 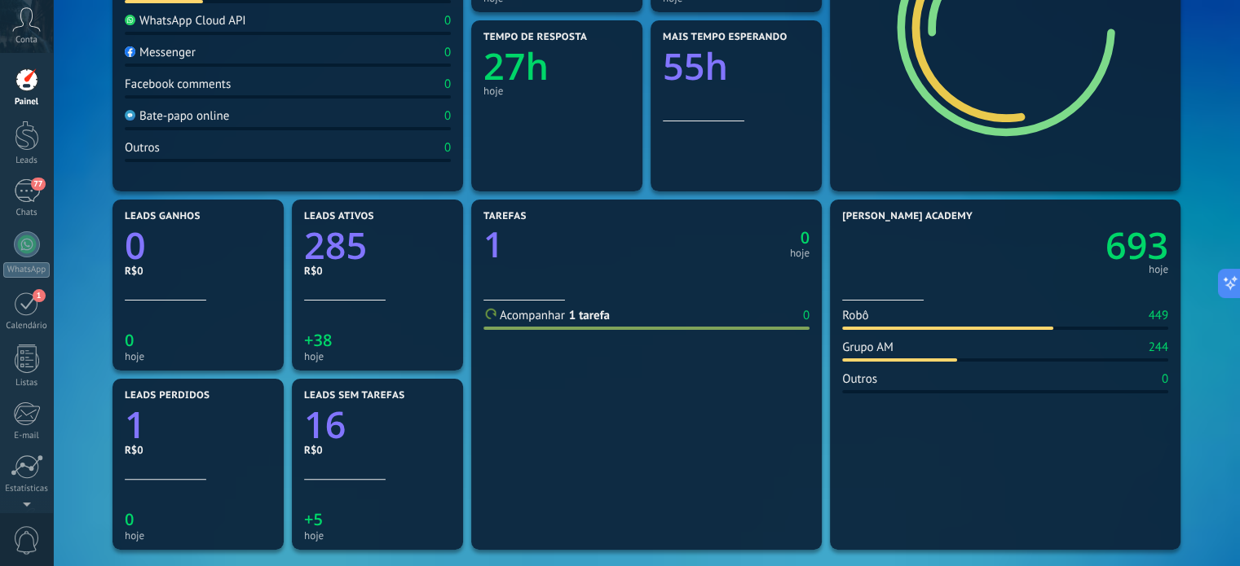 I want to click on img: WhatsApp Cloud API, so click(x=130, y=20).